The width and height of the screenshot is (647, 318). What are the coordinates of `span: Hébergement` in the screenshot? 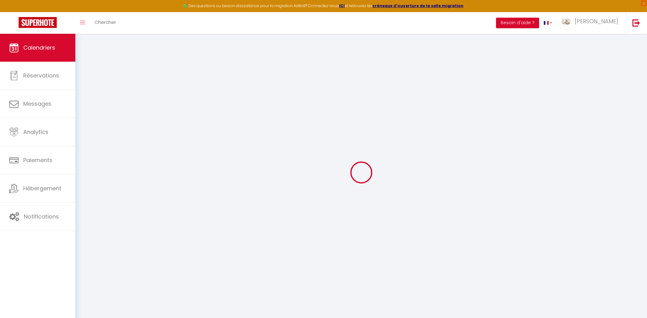 It's located at (42, 188).